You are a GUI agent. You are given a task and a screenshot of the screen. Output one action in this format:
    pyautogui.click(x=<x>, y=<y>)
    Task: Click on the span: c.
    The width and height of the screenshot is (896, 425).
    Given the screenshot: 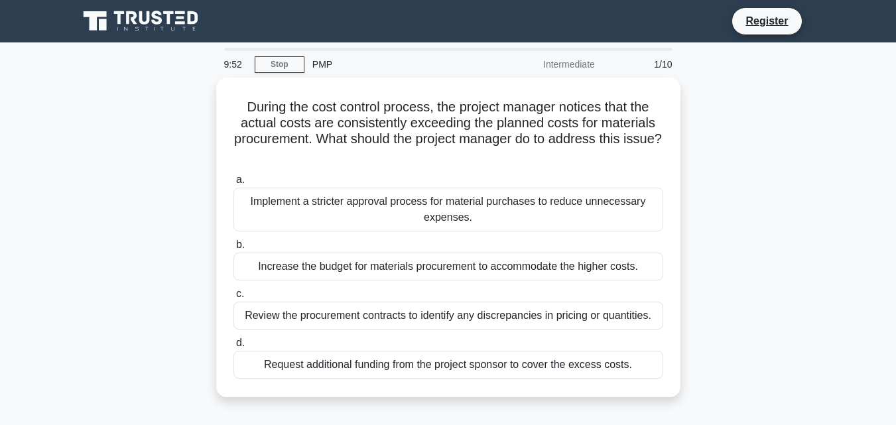 What is the action you would take?
    pyautogui.click(x=240, y=293)
    